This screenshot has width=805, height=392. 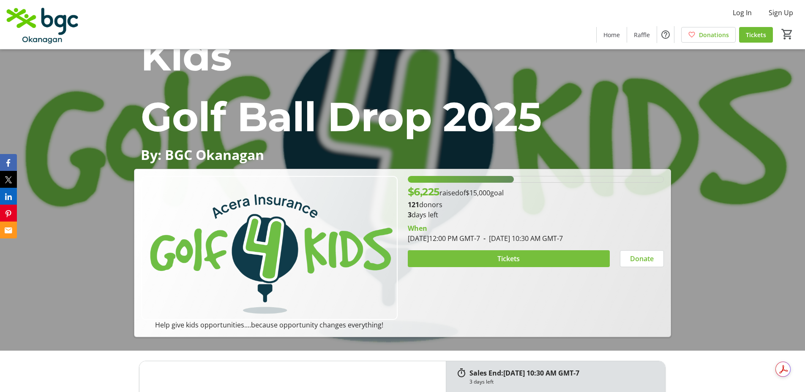 What do you see at coordinates (642, 259) in the screenshot?
I see `button: Donate` at bounding box center [642, 259].